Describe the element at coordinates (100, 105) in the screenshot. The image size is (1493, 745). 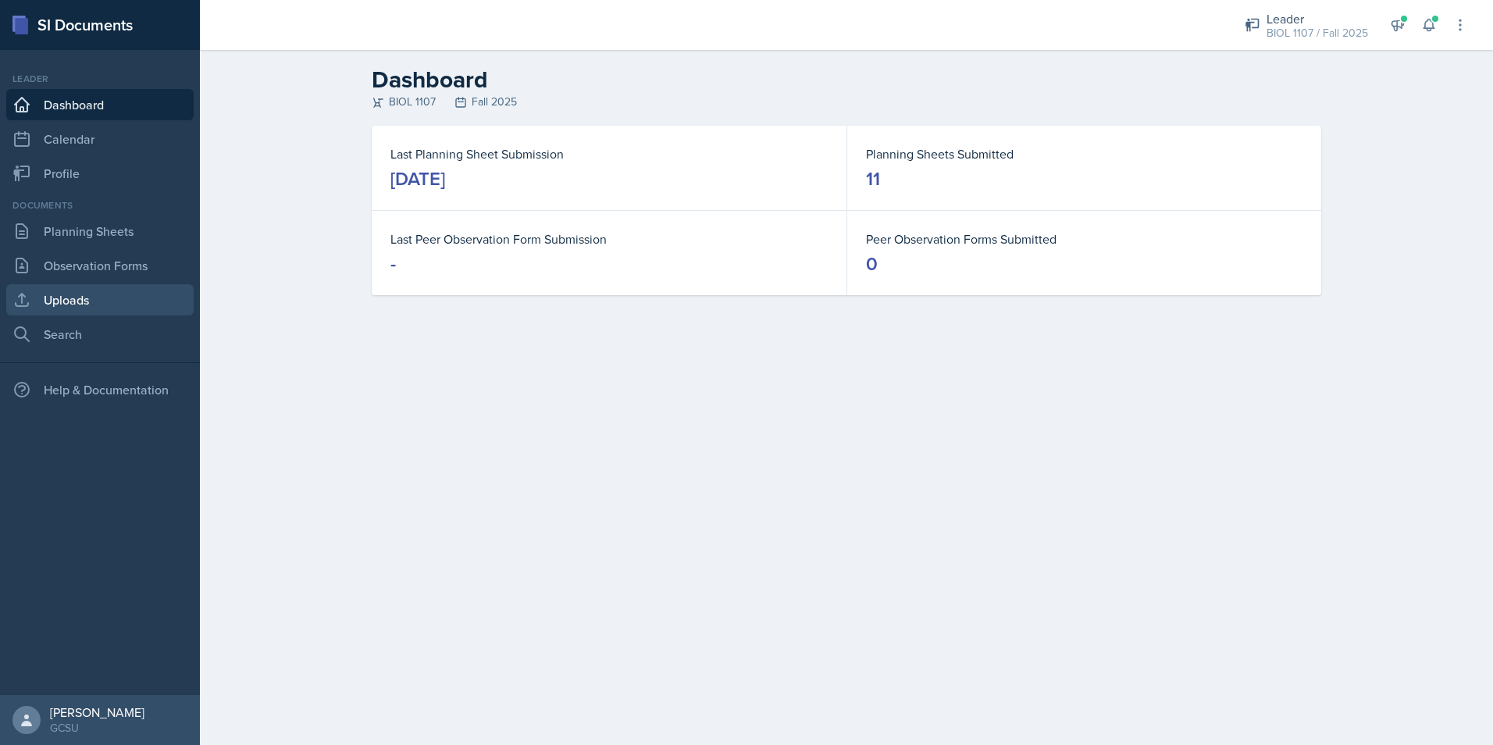
I see `a: Dashboard` at that location.